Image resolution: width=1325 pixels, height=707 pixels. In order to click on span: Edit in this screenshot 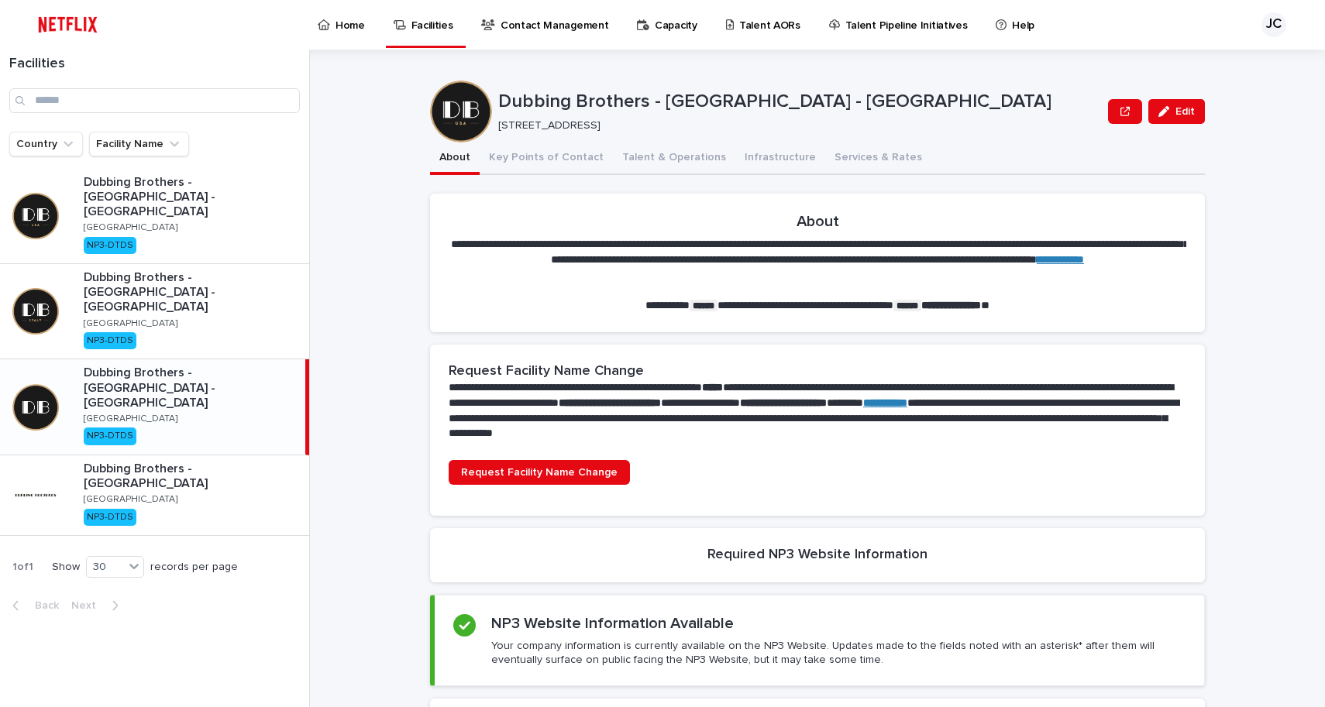, I will do `click(1185, 112)`.